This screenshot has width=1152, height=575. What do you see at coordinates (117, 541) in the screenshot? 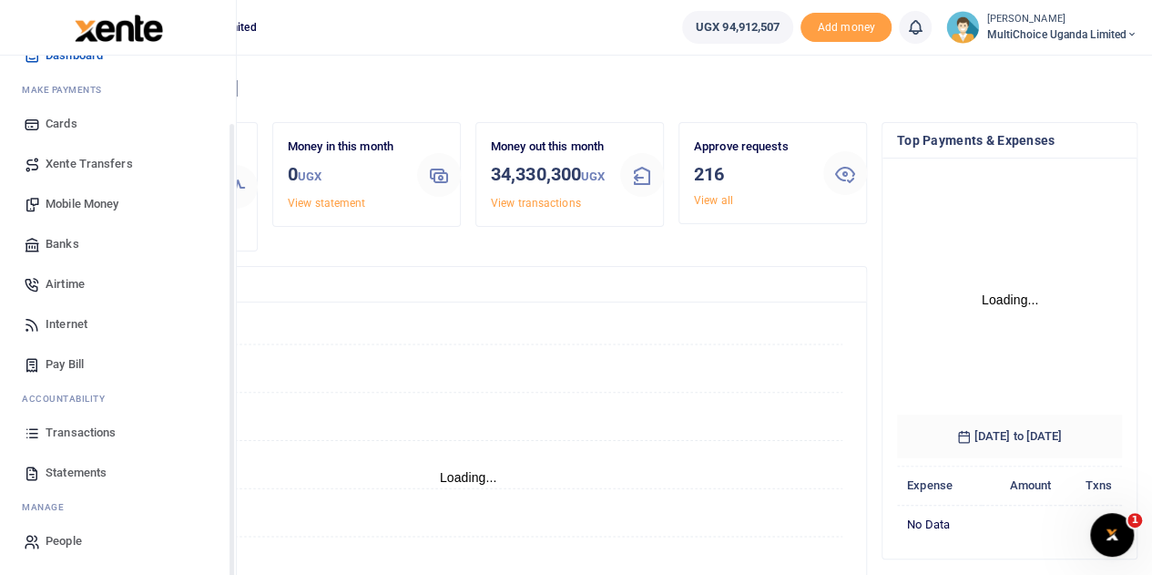
I see `a: People` at bounding box center [117, 541].